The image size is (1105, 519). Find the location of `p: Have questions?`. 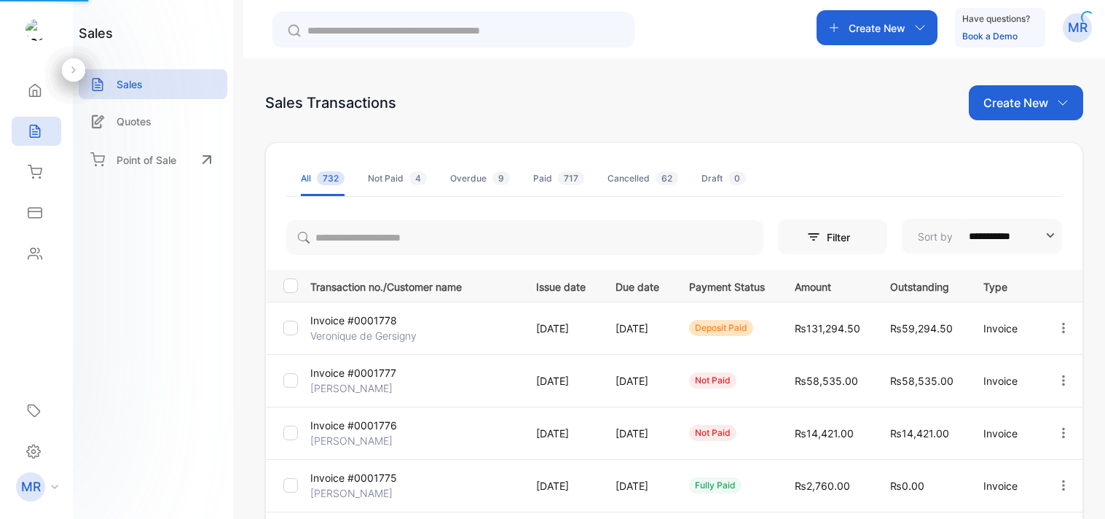

p: Have questions? is located at coordinates (996, 19).